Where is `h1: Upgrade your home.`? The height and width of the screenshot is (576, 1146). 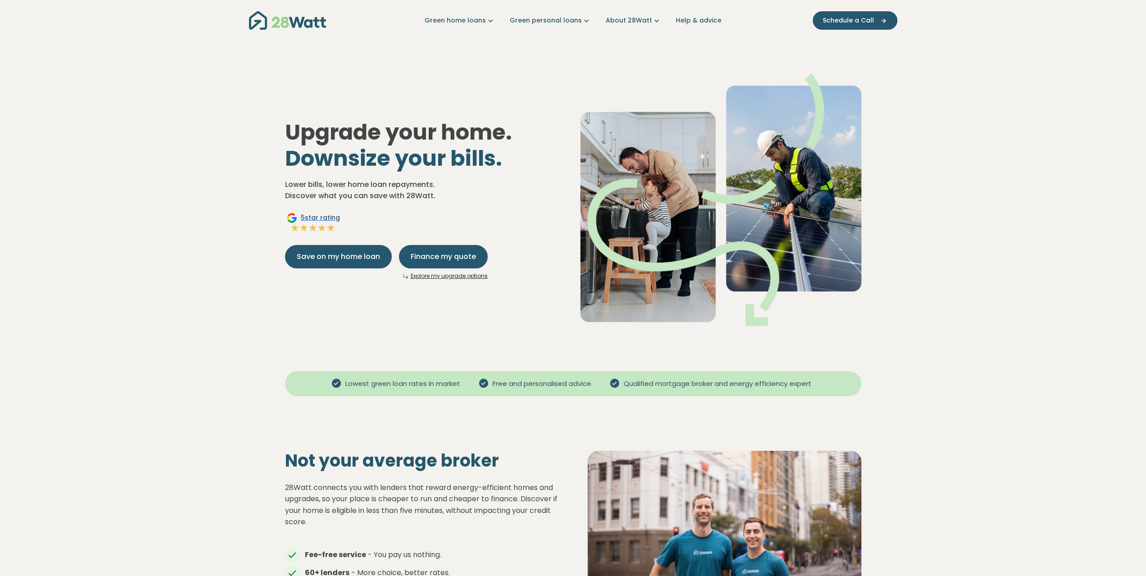
h1: Upgrade your home. is located at coordinates (426, 145).